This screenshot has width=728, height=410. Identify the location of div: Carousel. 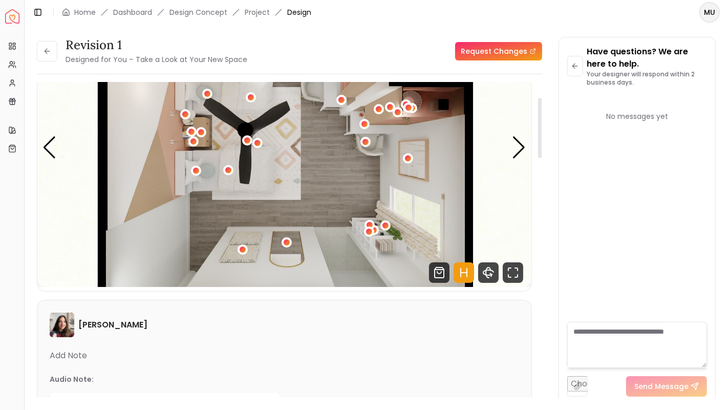
(284, 147).